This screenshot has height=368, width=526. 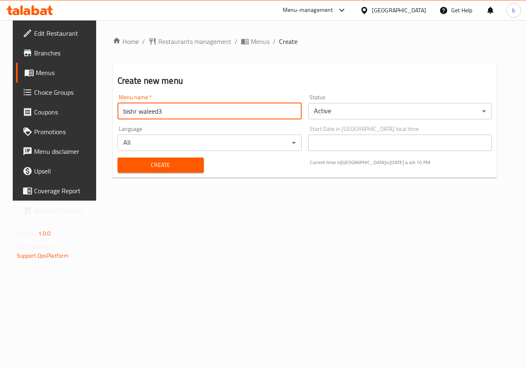 I want to click on span: 1.0.0, so click(x=44, y=234).